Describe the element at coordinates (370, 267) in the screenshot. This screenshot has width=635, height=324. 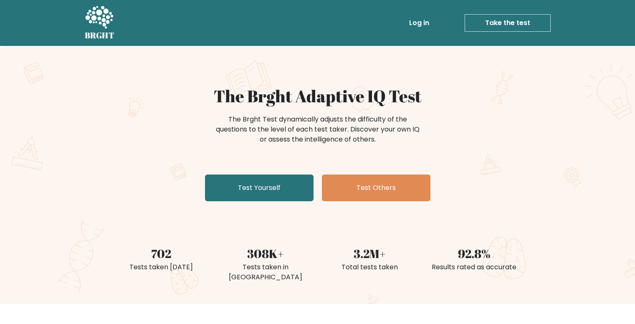
I see `div: Total tests taken` at that location.